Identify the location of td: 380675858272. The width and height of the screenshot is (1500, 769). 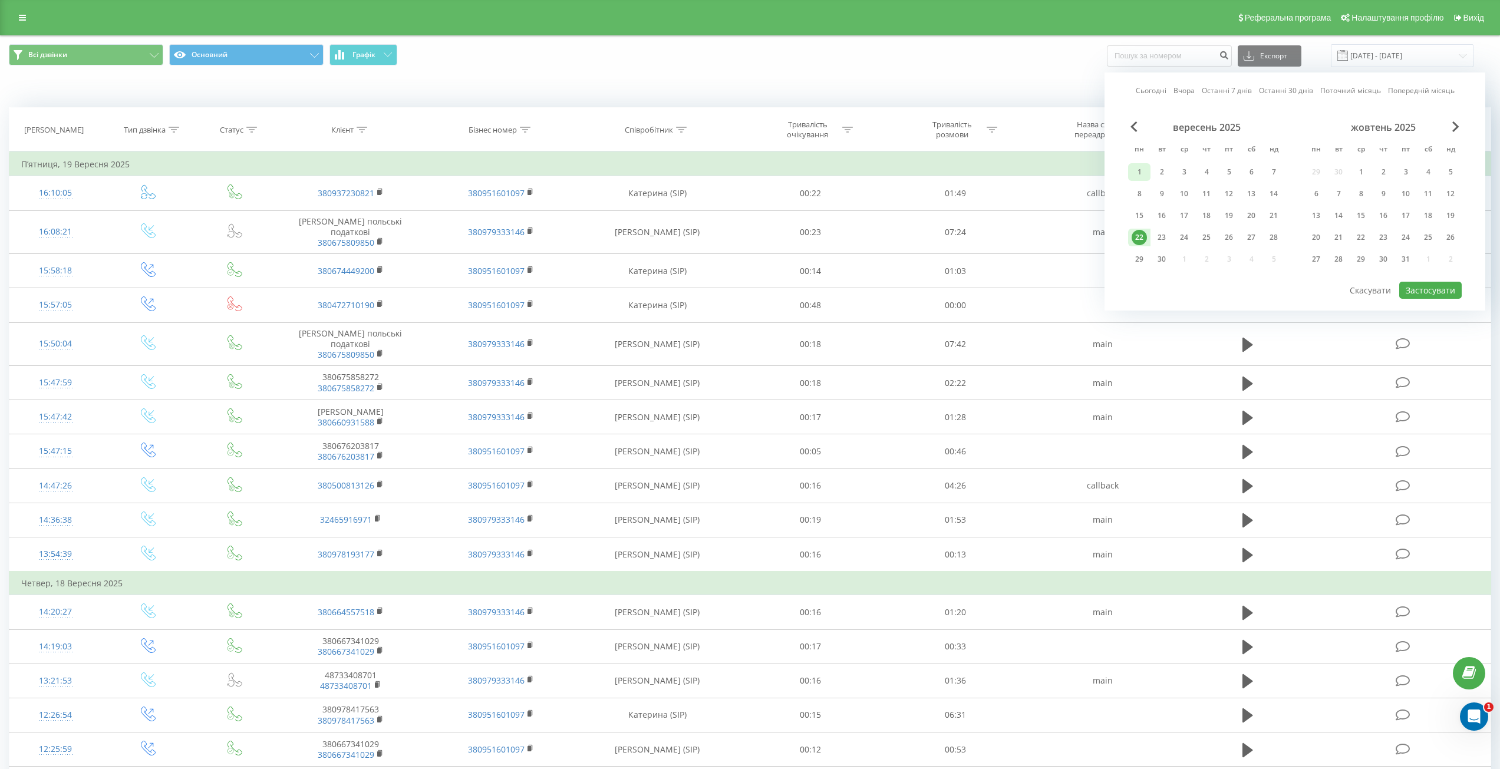
(350, 383).